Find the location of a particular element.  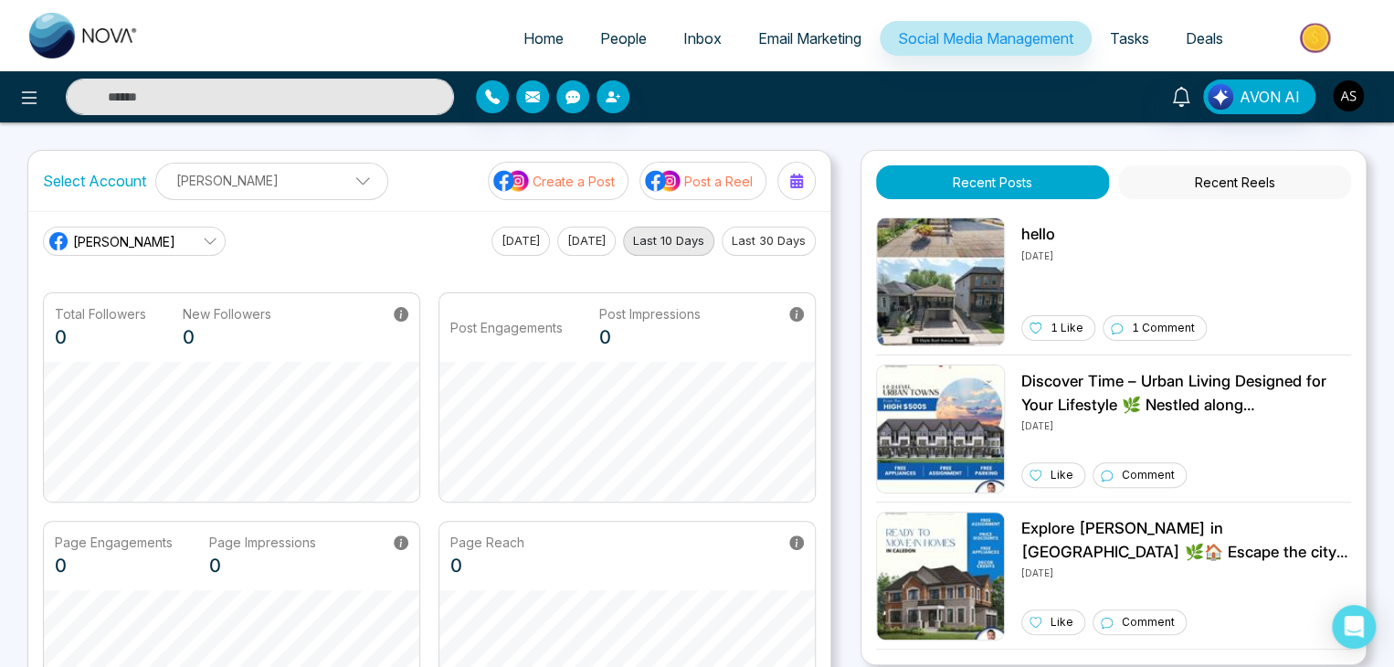

a: Email Marketing is located at coordinates (809, 38).